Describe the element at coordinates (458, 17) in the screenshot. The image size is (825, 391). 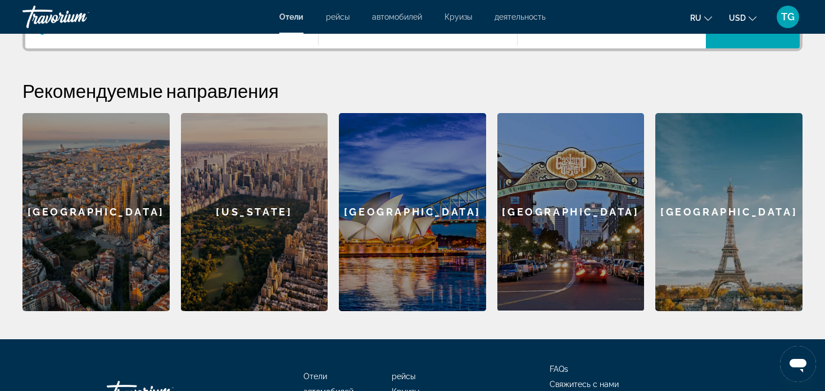
I see `a: Круизы` at that location.